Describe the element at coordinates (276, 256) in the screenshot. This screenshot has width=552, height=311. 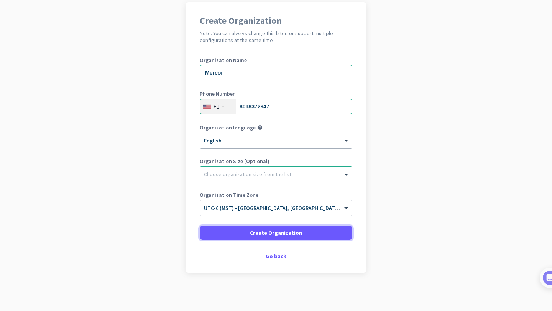
I see `div: Go back` at that location.